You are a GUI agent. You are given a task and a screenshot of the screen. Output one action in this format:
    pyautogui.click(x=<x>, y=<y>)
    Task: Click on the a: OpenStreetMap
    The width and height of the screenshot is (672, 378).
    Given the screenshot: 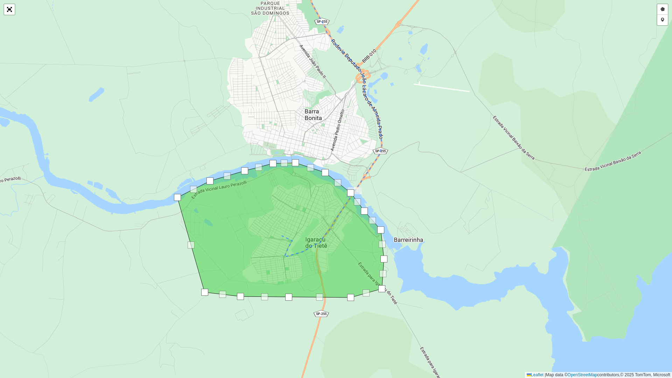 What is the action you would take?
    pyautogui.click(x=583, y=375)
    